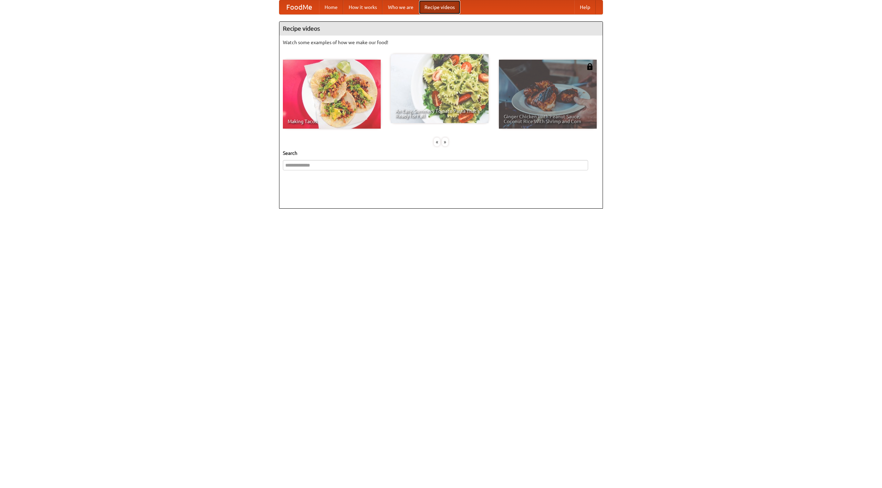 This screenshot has width=882, height=488. Describe the element at coordinates (401, 7) in the screenshot. I see `a: Who we are` at that location.